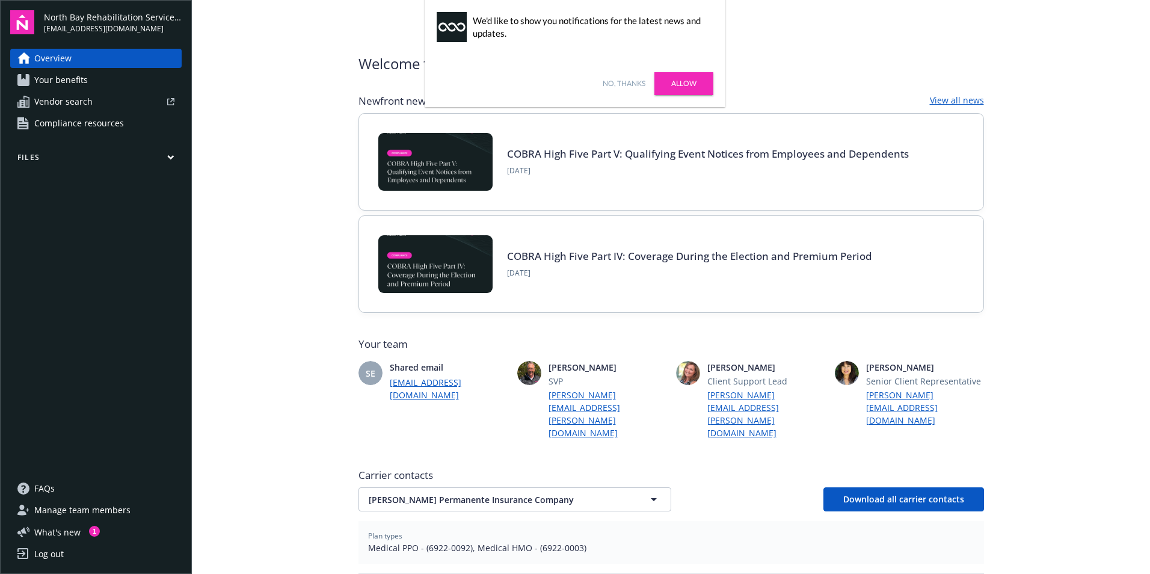 This screenshot has height=574, width=1150. What do you see at coordinates (708, 153) in the screenshot?
I see `a: COBRA High Five Part V: Qualifying Event Notices from Employees and Dependents` at bounding box center [708, 153].